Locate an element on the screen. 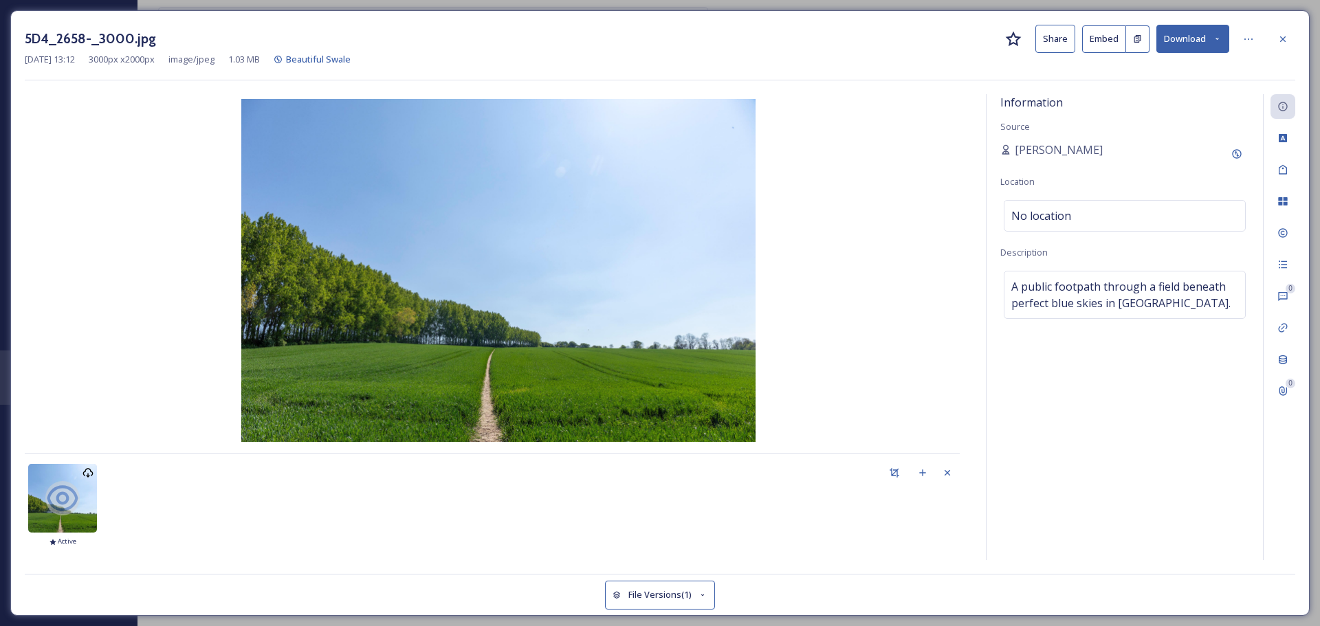  span: Information is located at coordinates (1031, 102).